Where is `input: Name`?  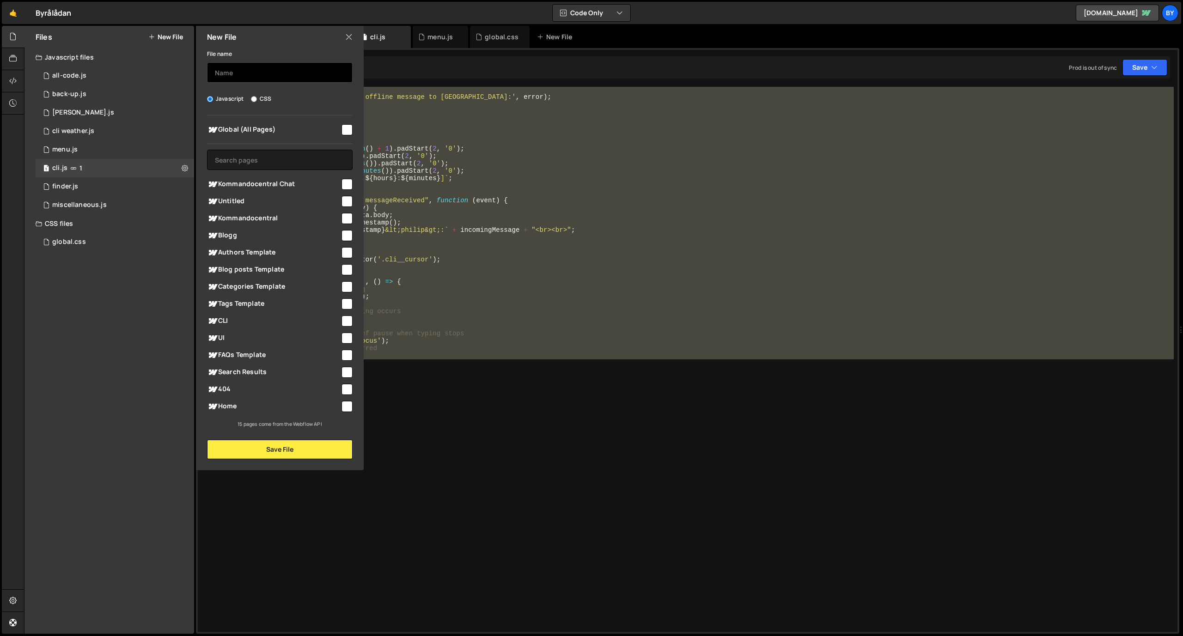 input: Name is located at coordinates (280, 73).